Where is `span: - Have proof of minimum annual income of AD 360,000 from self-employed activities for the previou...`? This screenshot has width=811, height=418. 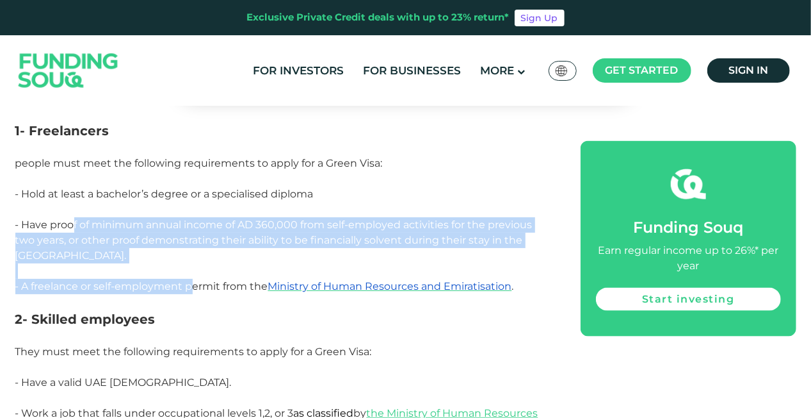
span: - Have proof of minimum annual income of AD 360,000 from self-employed activities for the previou... is located at coordinates (274, 240).